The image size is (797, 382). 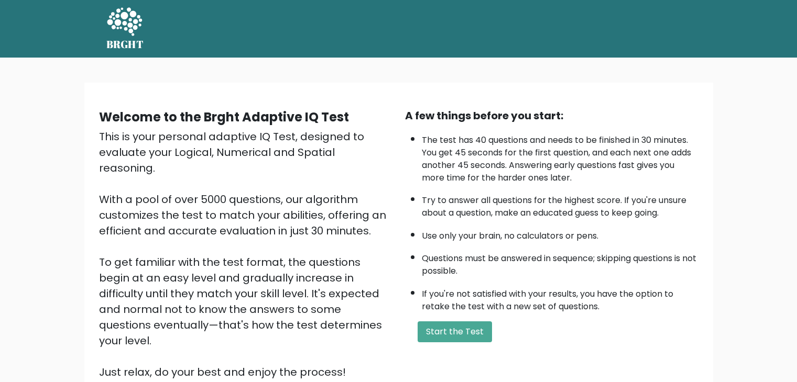 What do you see at coordinates (560, 234) in the screenshot?
I see `li: Use only your brain, no calculators or pens.` at bounding box center [560, 234].